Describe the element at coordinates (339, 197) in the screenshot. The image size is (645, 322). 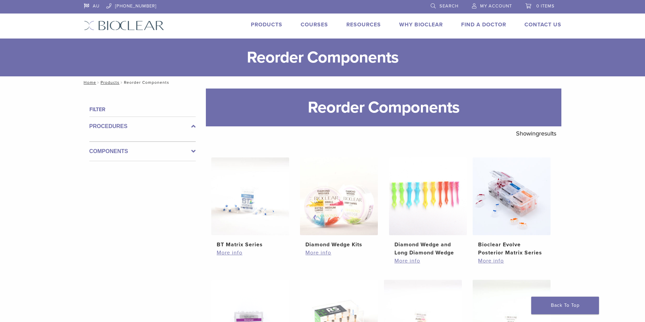
I see `img: Diamond Wedge Kits` at that location.